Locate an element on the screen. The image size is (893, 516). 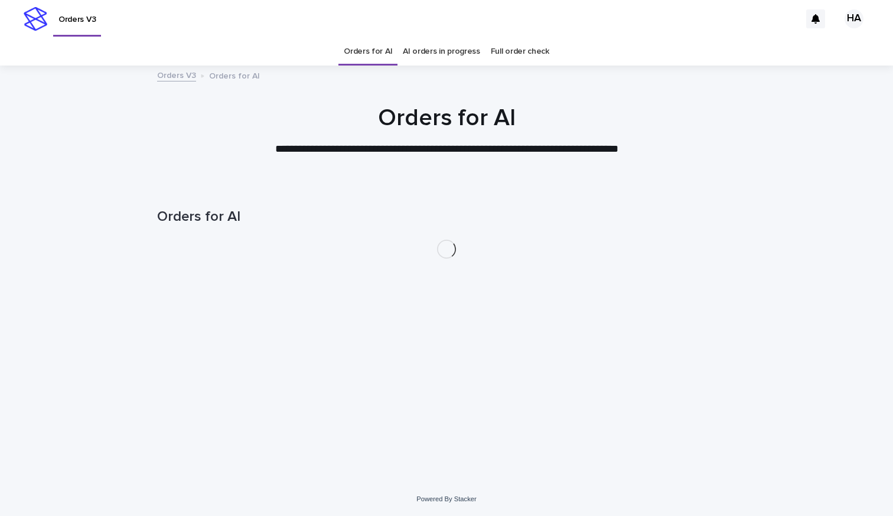
a: AI orders in progress is located at coordinates (441, 51).